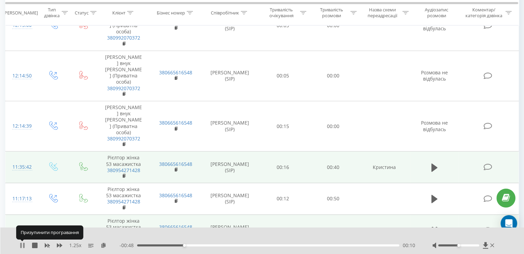 This screenshot has width=524, height=254. I want to click on td: 00:58, so click(333, 230).